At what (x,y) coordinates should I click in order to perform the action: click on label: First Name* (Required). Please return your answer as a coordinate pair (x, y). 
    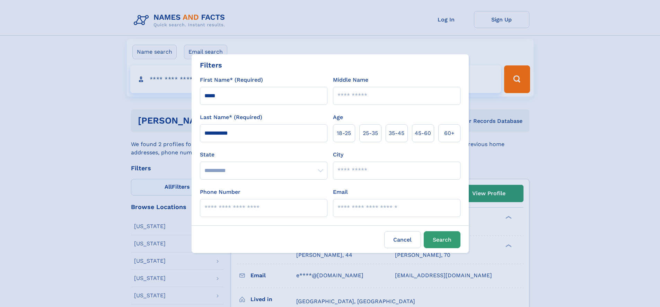
    Looking at the image, I should click on (231, 80).